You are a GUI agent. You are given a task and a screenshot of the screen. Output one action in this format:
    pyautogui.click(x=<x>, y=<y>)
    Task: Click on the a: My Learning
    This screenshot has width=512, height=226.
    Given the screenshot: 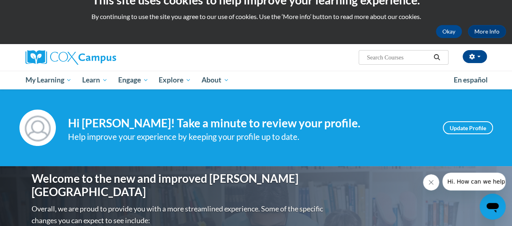 What is the action you would take?
    pyautogui.click(x=49, y=80)
    